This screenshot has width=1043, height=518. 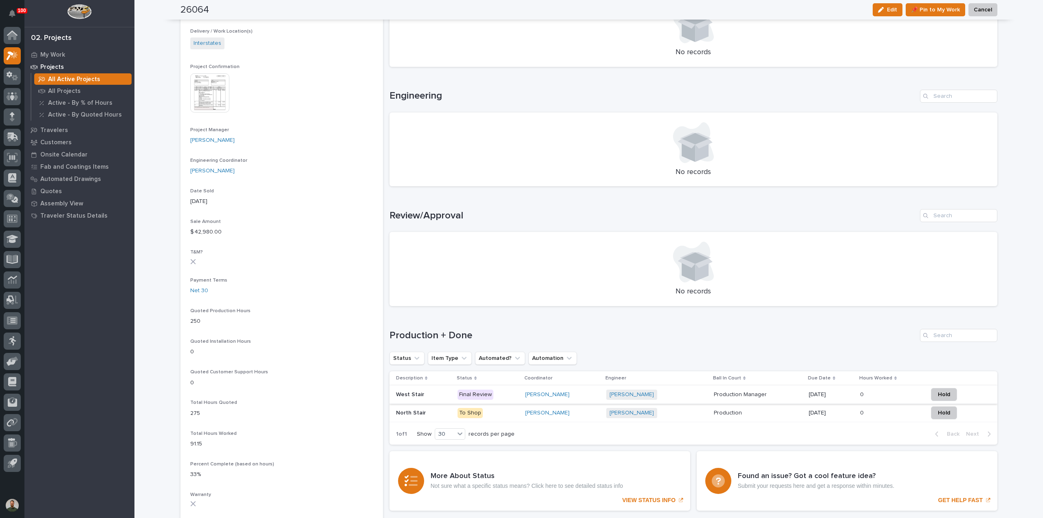 What do you see at coordinates (491, 434) in the screenshot?
I see `p: records per page` at bounding box center [491, 434].